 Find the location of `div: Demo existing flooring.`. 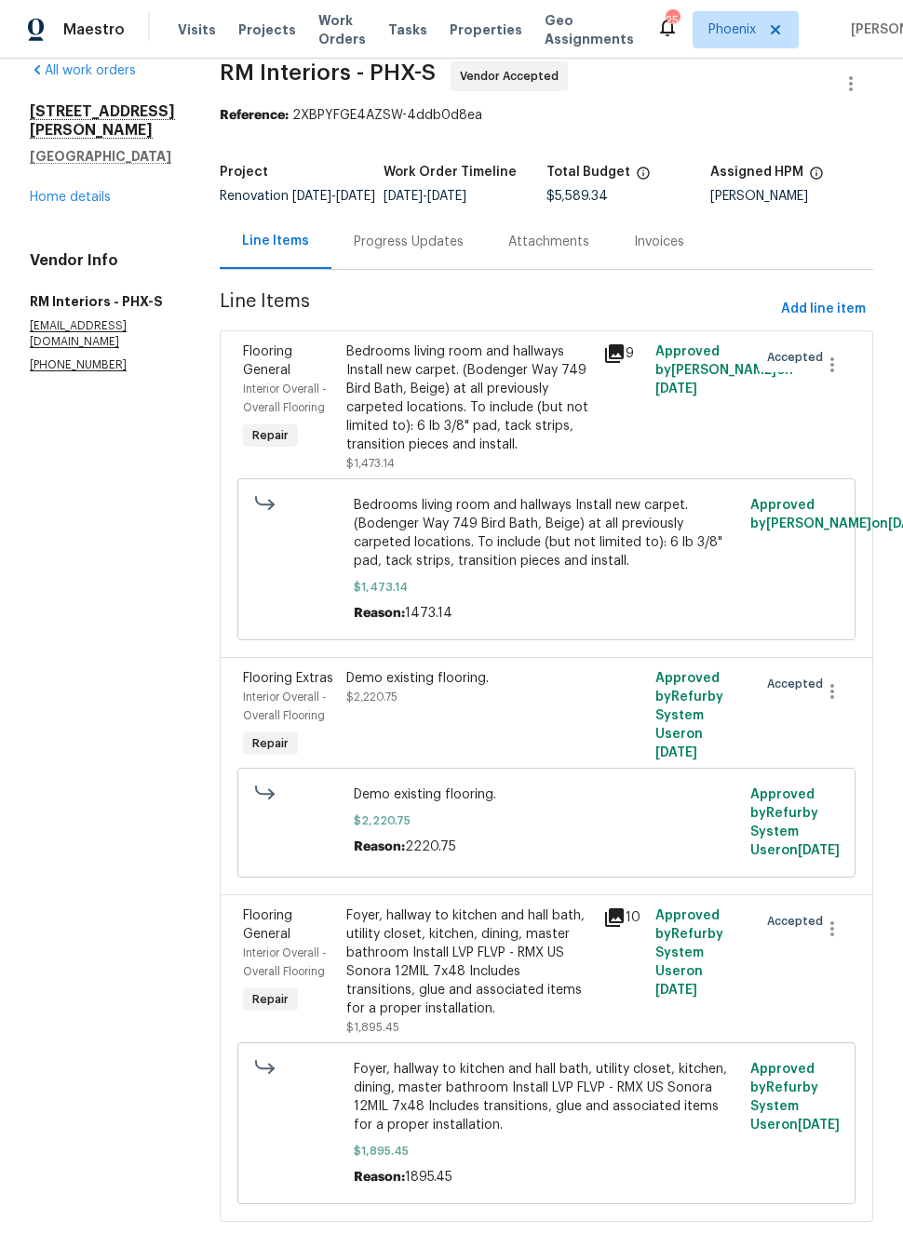

div: Demo existing flooring. is located at coordinates (469, 679).